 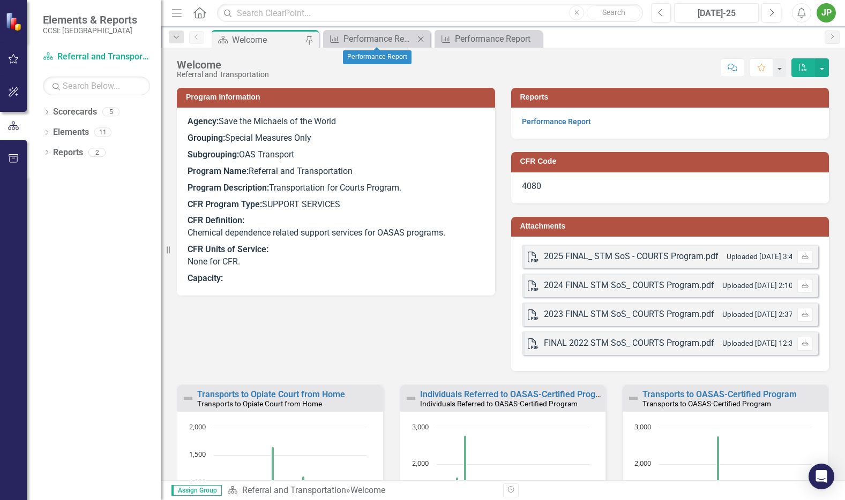 What do you see at coordinates (111, 112) in the screenshot?
I see `div: 5` at bounding box center [111, 112].